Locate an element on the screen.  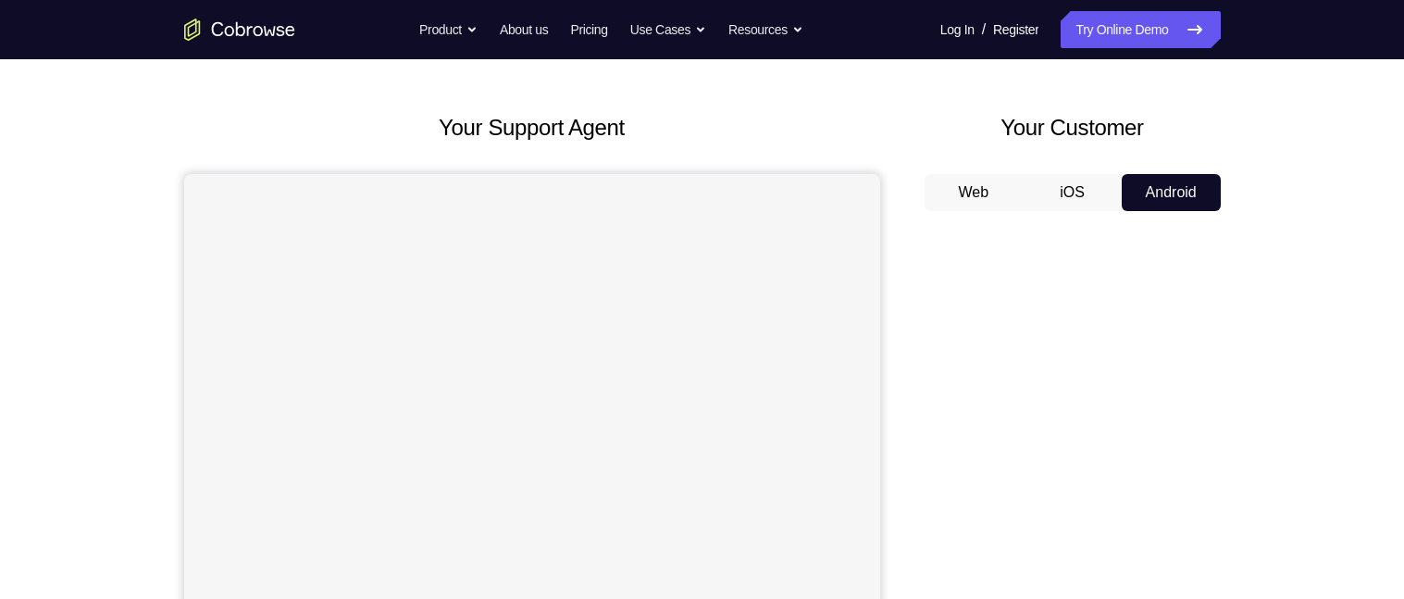
button: Resources is located at coordinates (766, 30).